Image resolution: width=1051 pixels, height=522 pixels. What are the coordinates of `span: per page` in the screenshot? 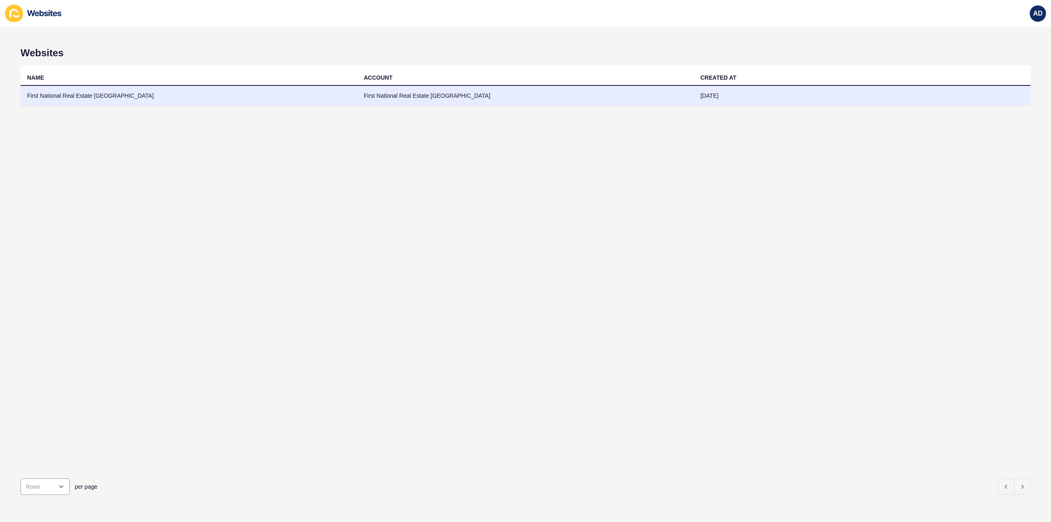 It's located at (86, 486).